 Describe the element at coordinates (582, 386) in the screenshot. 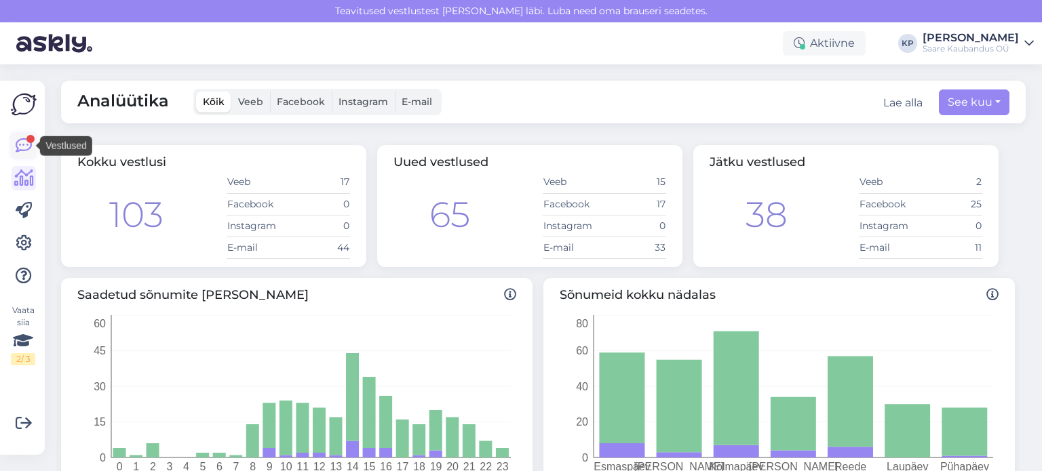

I see `tspan: 40` at that location.